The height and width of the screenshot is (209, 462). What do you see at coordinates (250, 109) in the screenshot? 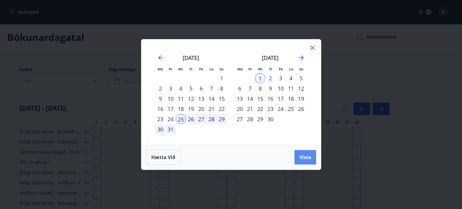
I see `div: 21` at bounding box center [250, 109].